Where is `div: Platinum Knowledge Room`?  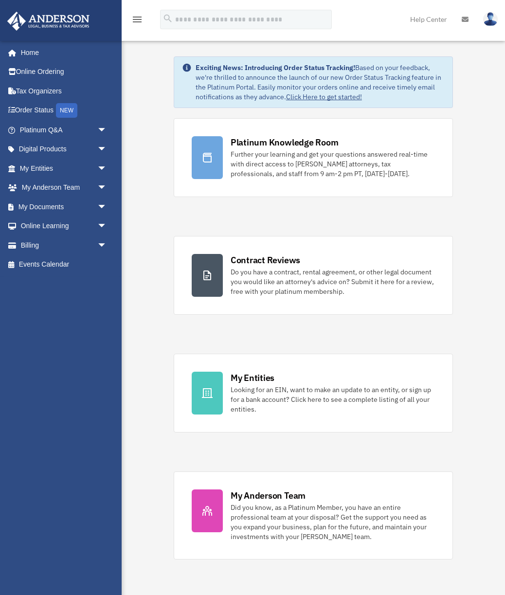 div: Platinum Knowledge Room is located at coordinates (285, 142).